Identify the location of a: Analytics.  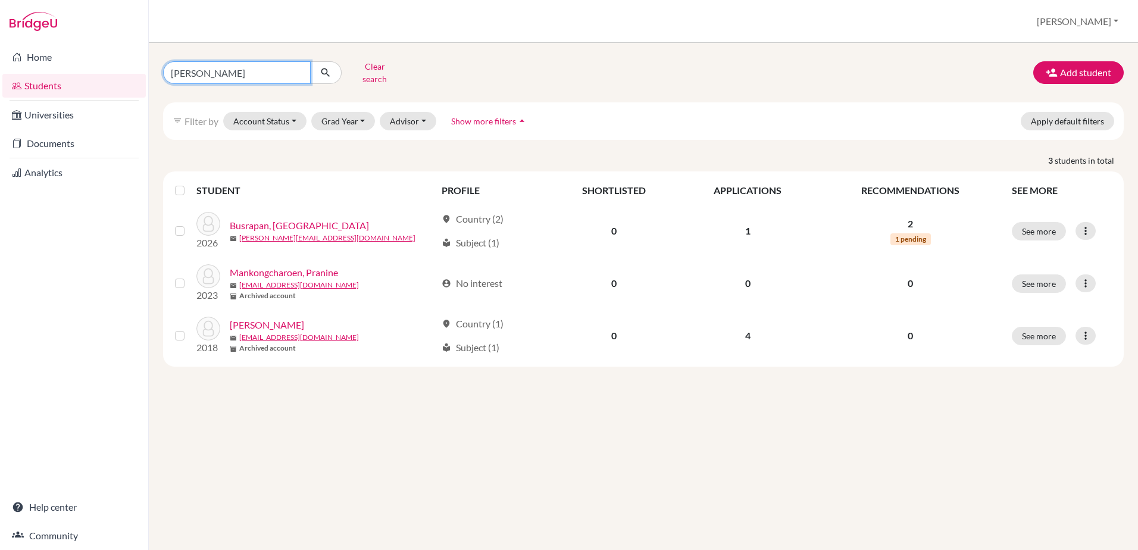
(74, 173).